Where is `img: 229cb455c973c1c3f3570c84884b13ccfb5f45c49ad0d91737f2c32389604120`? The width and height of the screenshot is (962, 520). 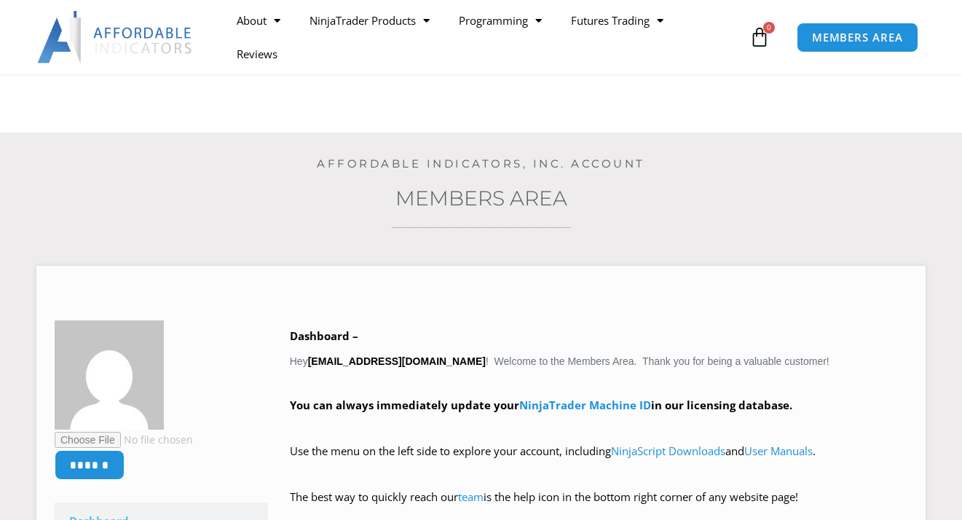
img: 229cb455c973c1c3f3570c84884b13ccfb5f45c49ad0d91737f2c32389604120 is located at coordinates (109, 375).